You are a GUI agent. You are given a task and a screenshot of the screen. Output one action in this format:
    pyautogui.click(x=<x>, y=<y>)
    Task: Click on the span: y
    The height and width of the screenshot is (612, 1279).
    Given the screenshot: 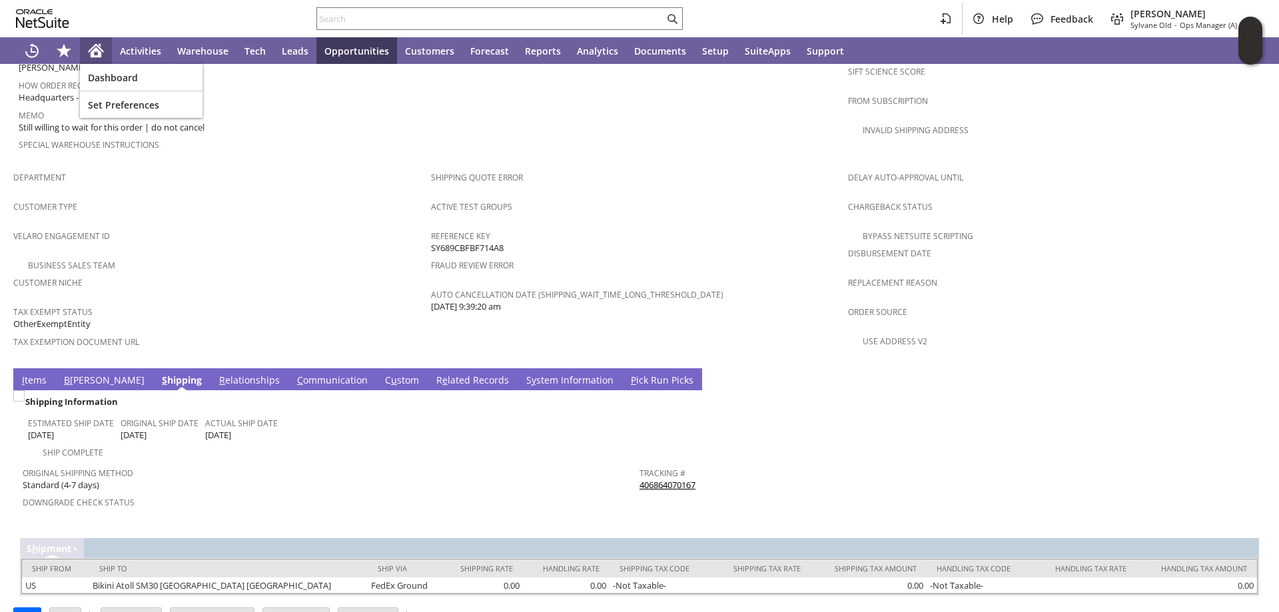 What is the action you would take?
    pyautogui.click(x=534, y=380)
    